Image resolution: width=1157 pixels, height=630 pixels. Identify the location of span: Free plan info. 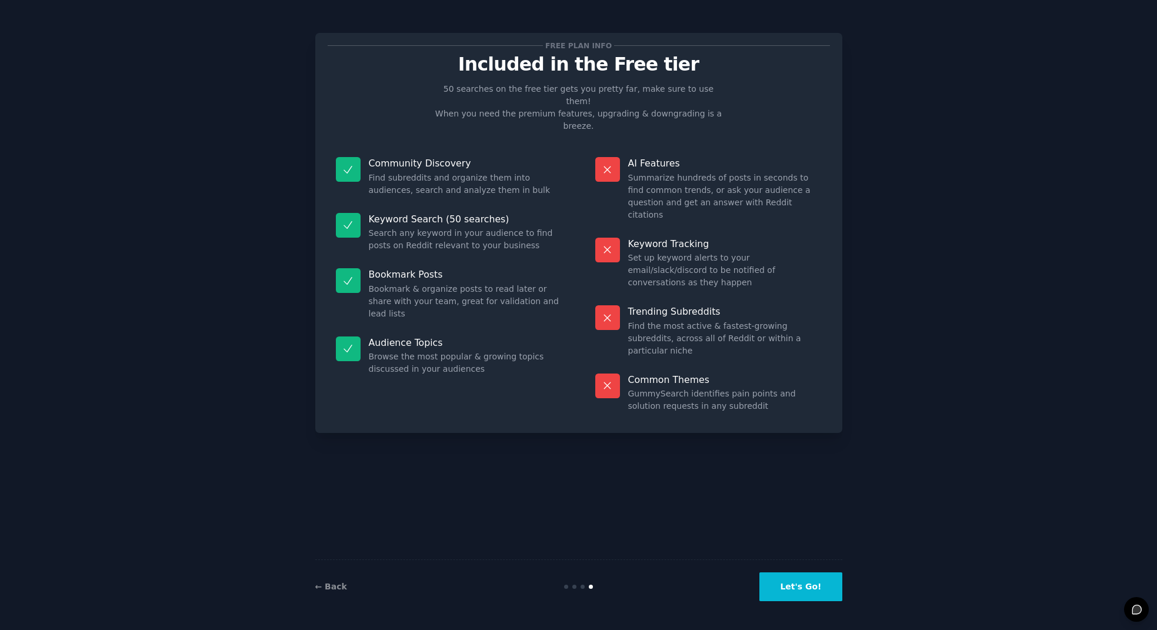
(578, 45).